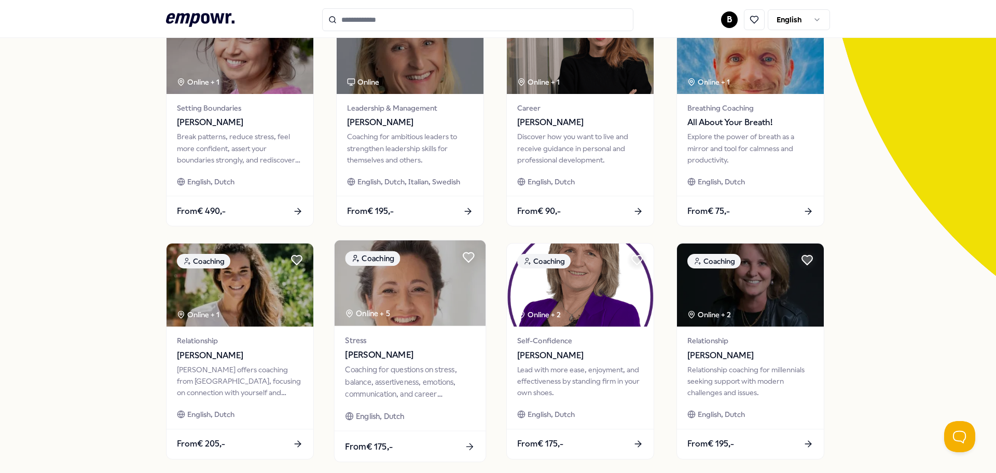  I want to click on span: Leadership & Management, so click(410, 108).